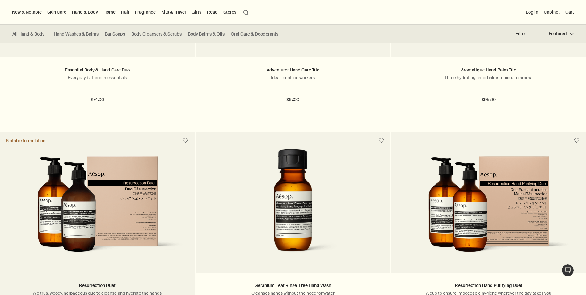 This screenshot has height=295, width=586. What do you see at coordinates (206, 34) in the screenshot?
I see `a: Body Balms & Oils` at bounding box center [206, 34].